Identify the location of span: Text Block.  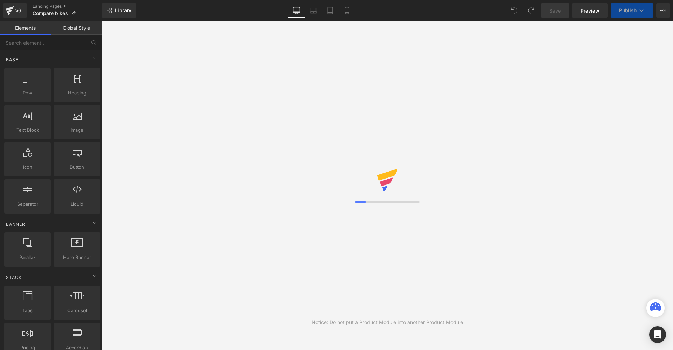
(27, 130).